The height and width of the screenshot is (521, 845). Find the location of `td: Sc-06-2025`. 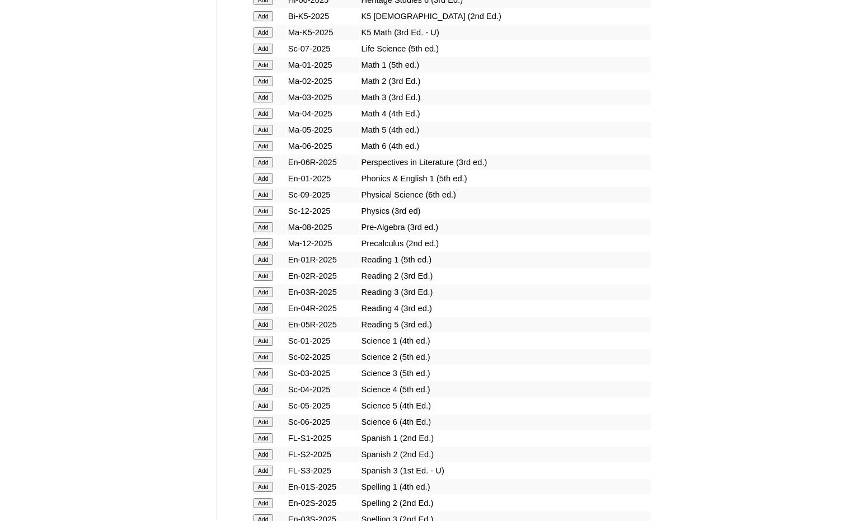

td: Sc-06-2025 is located at coordinates (323, 422).